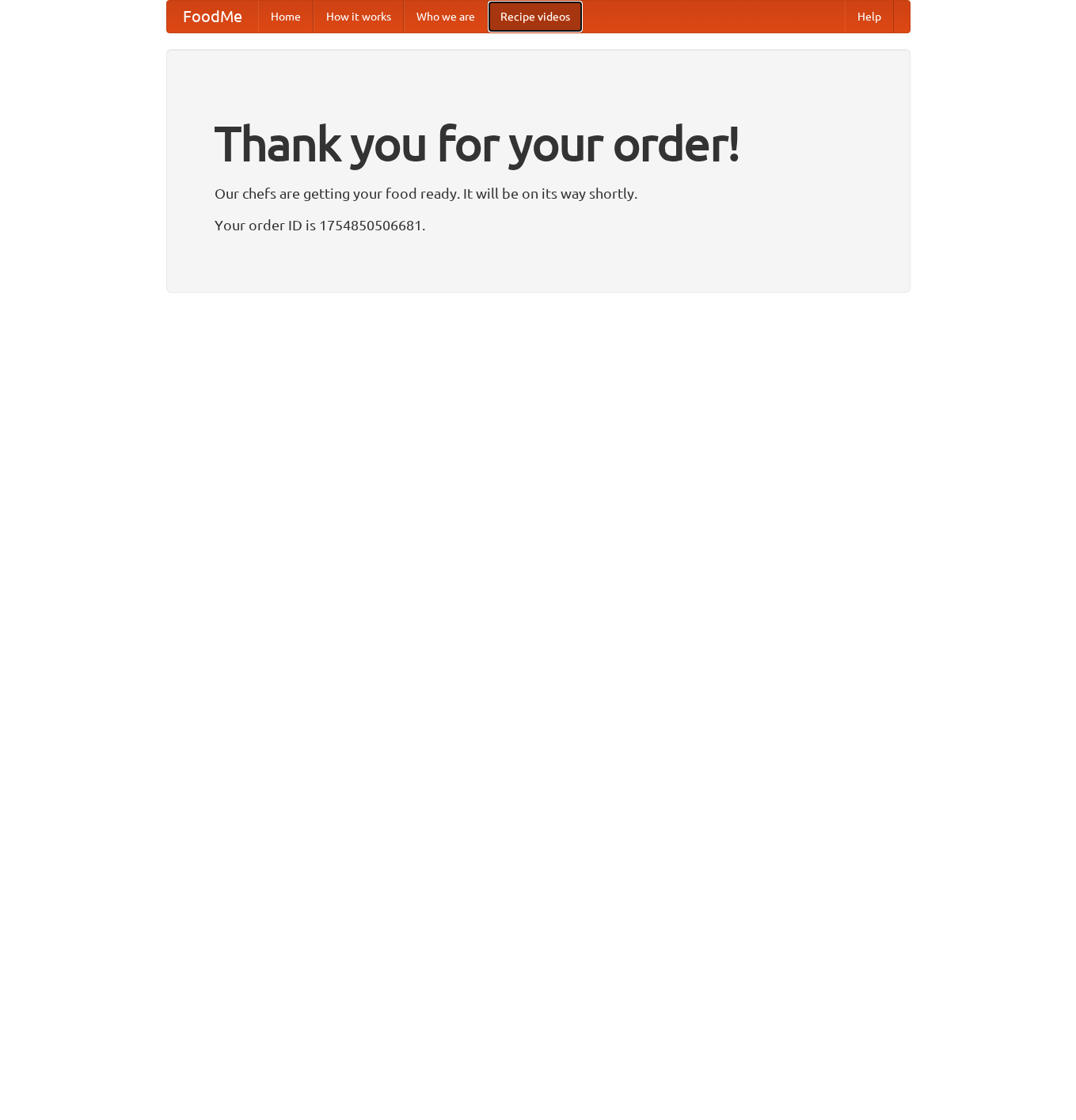 The height and width of the screenshot is (1120, 1076). I want to click on a: Help, so click(869, 17).